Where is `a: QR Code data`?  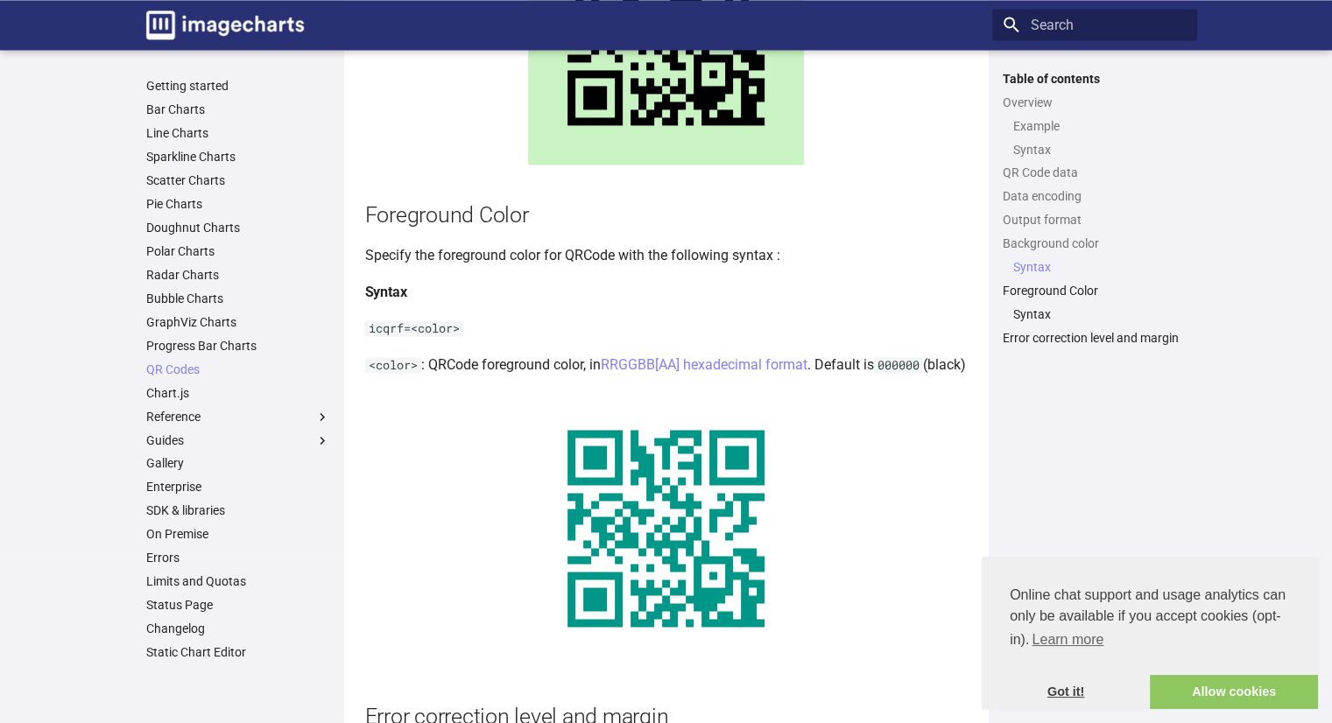 a: QR Code data is located at coordinates (1095, 173).